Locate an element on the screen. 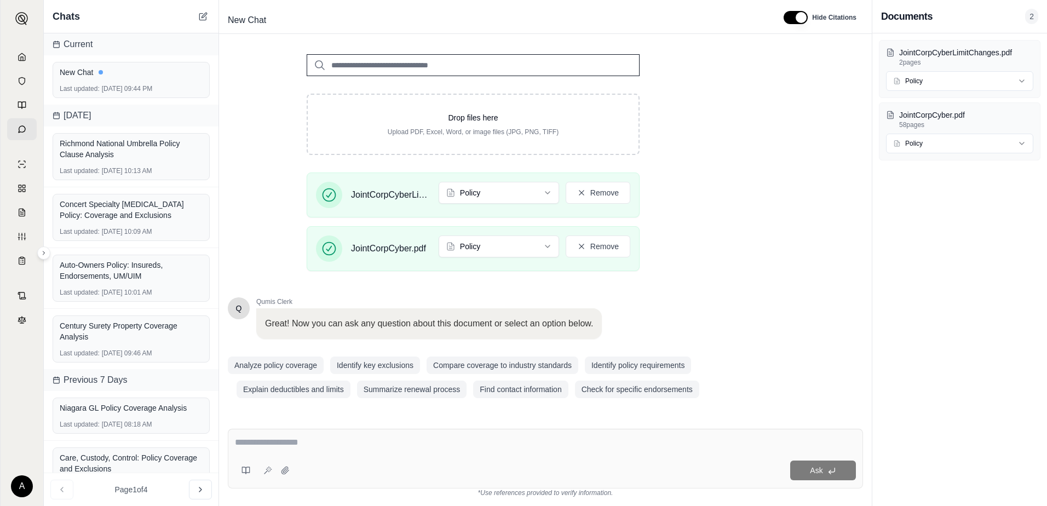 This screenshot has width=1047, height=506. button: New Chat is located at coordinates (203, 16).